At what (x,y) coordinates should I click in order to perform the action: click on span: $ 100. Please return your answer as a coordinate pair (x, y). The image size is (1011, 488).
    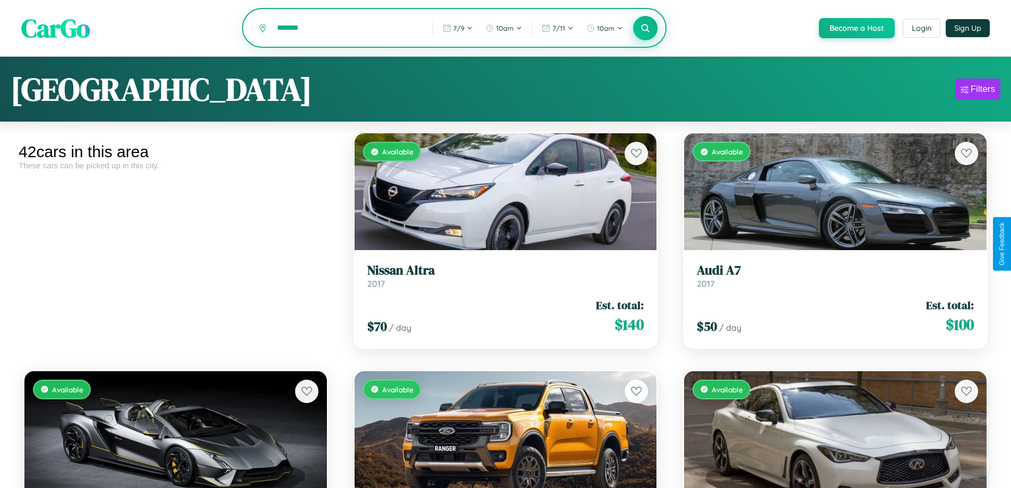
    Looking at the image, I should click on (960, 324).